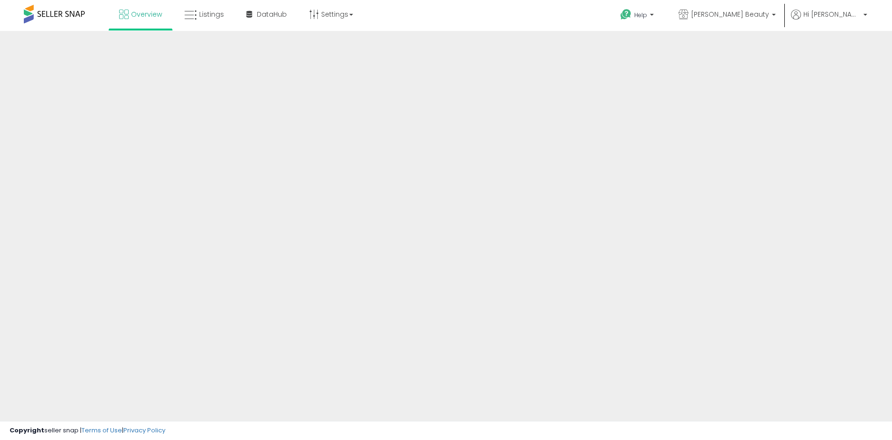  Describe the element at coordinates (102, 430) in the screenshot. I see `a: Terms of Use` at that location.